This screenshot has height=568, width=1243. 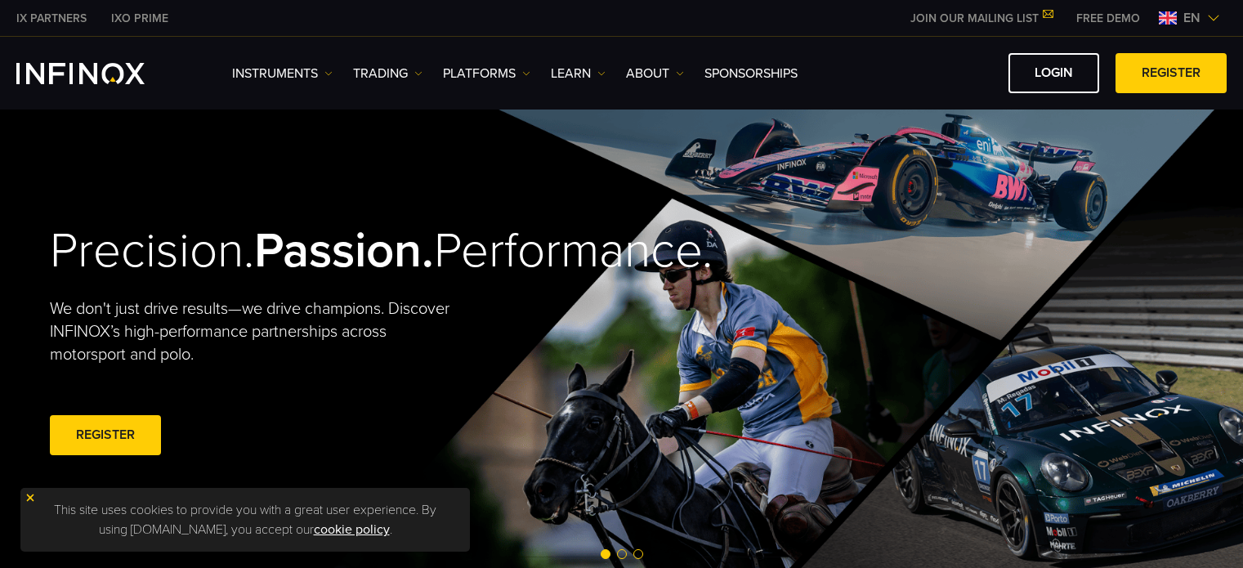 I want to click on span: Go to slide 1, so click(x=605, y=554).